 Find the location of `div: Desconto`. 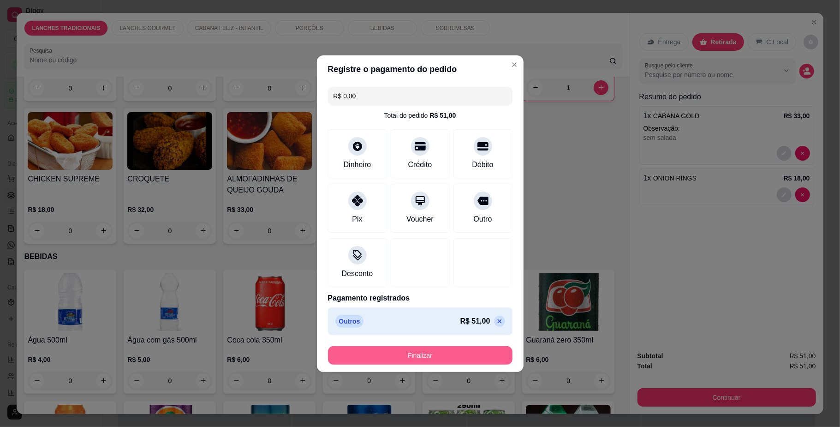

div: Desconto is located at coordinates (358, 274).